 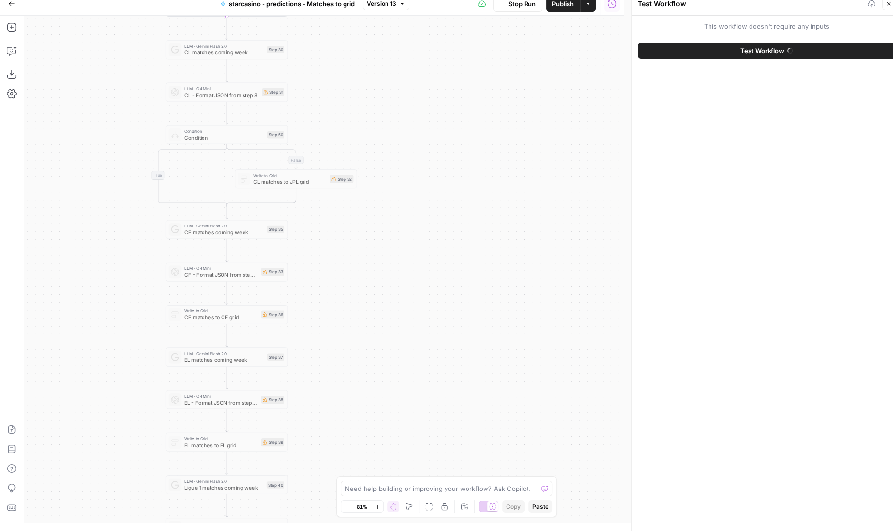 I want to click on div: Write to GridCL matches to JPL gridStep 32, so click(x=296, y=179).